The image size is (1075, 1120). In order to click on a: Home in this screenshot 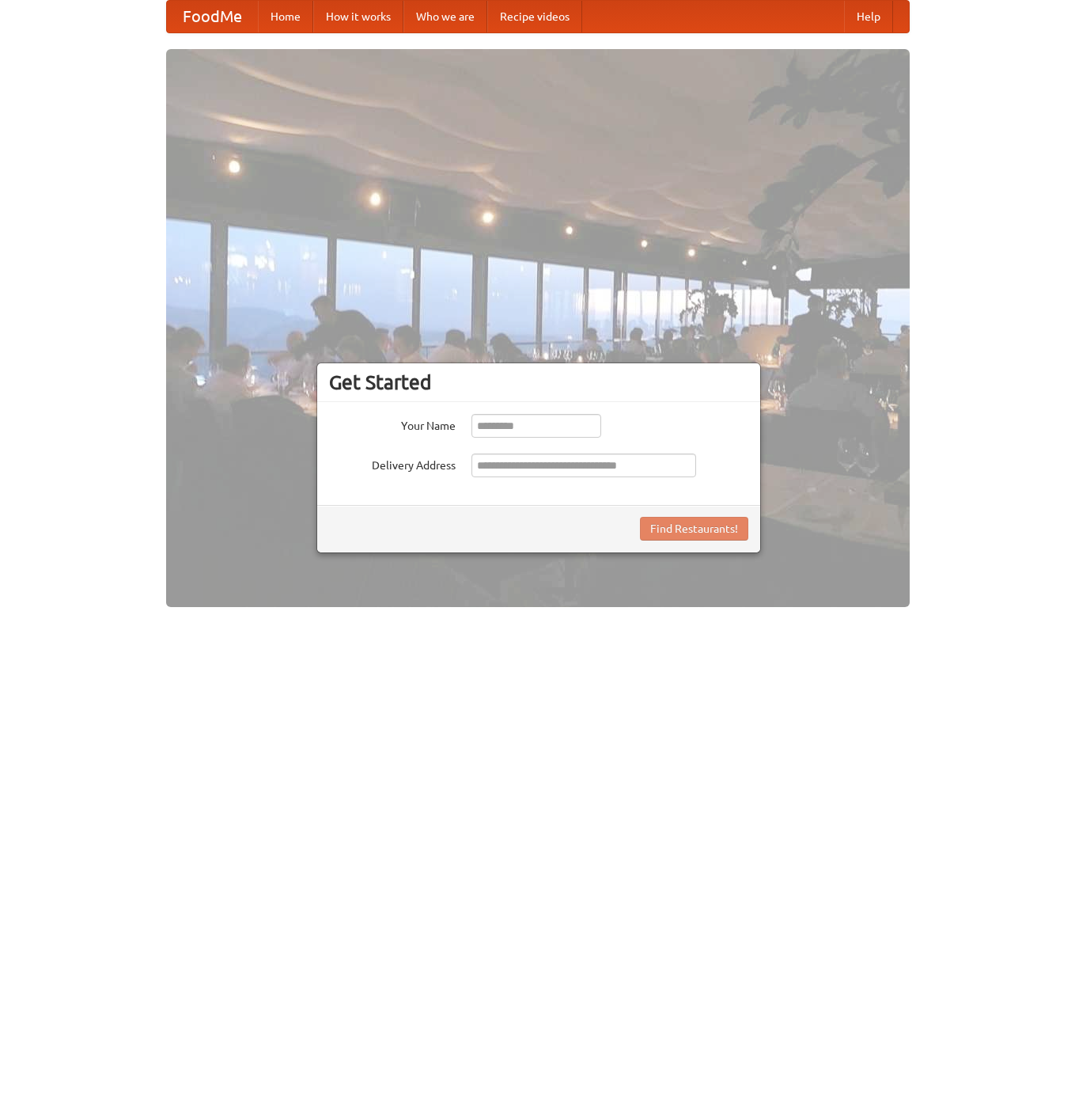, I will do `click(286, 17)`.